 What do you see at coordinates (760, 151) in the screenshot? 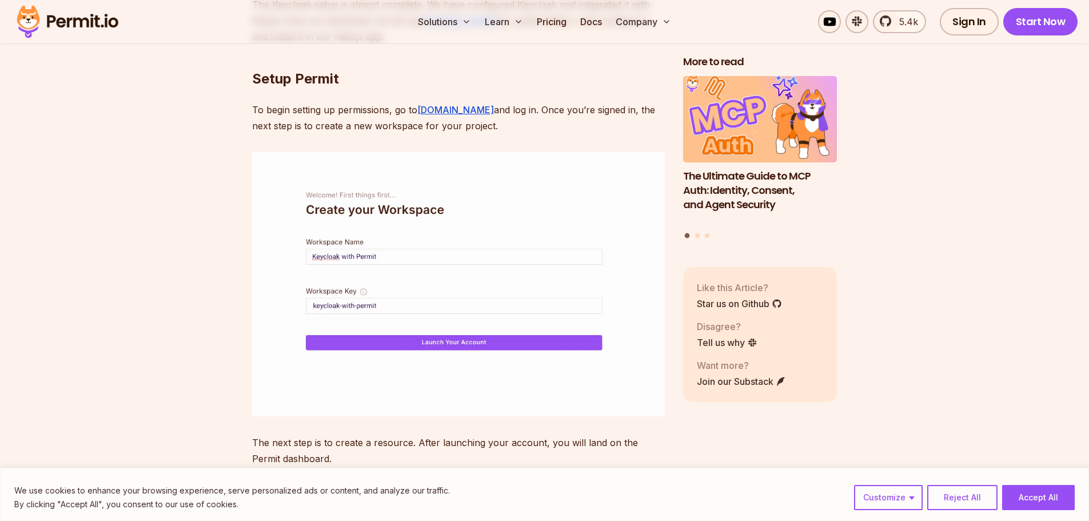
I see `a: The Ultimate Guide to MCP Auth: Identity, Consent, and Agent SecurityThe Ultimate Guide to MCP Au...` at bounding box center [760, 151].